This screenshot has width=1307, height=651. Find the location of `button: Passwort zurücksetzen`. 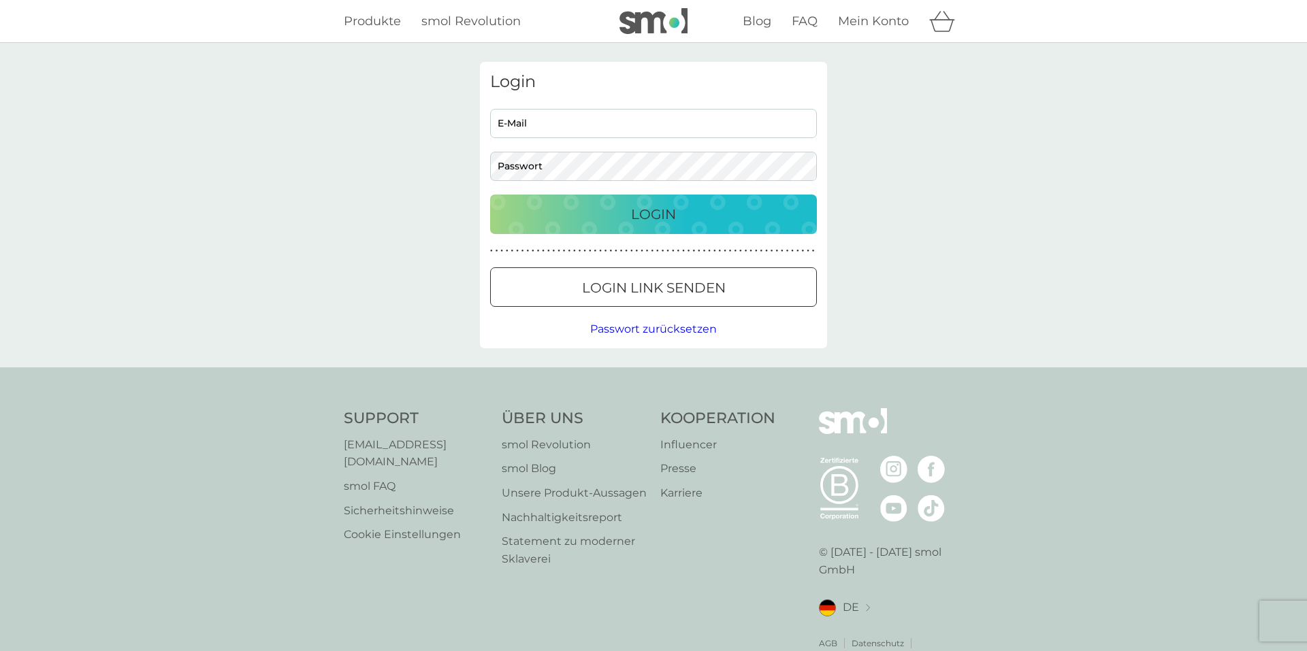

button: Passwort zurücksetzen is located at coordinates (653, 329).